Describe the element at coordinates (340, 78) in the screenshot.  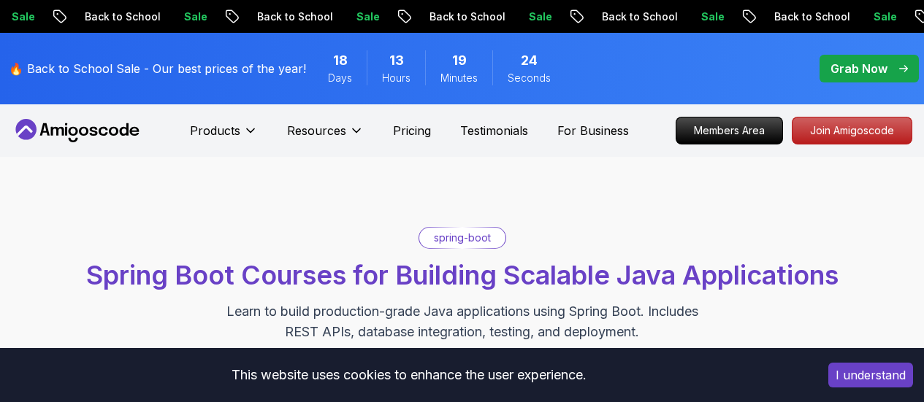
I see `span: Days` at that location.